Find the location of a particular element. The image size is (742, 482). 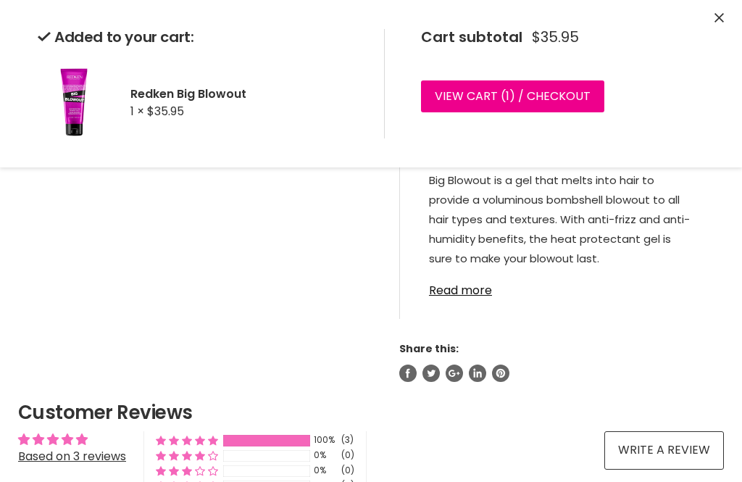

span: Cart subtotal is located at coordinates (472, 37).